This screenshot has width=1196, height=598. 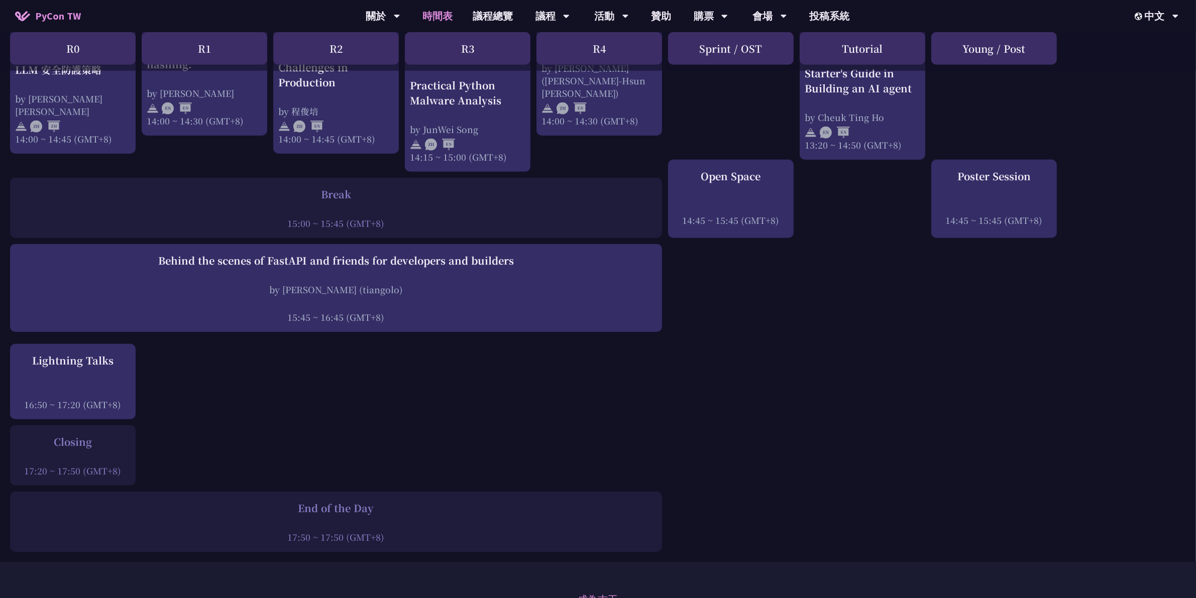 What do you see at coordinates (599, 48) in the screenshot?
I see `div: R4` at bounding box center [599, 48].